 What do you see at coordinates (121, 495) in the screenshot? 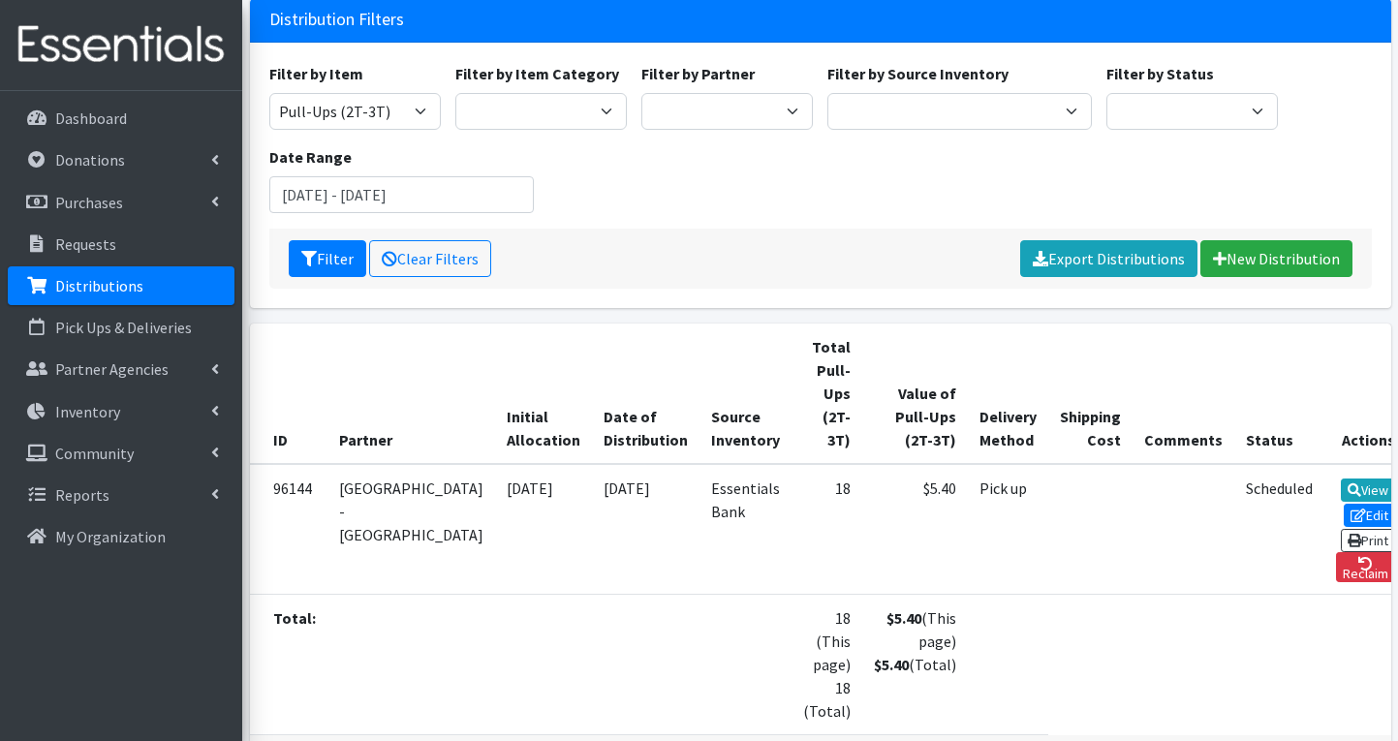
I see `a: Reports` at bounding box center [121, 495].